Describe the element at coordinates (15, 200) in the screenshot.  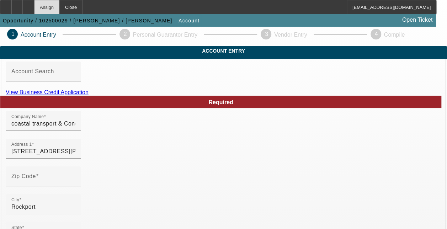
I see `mat-label: City` at that location.